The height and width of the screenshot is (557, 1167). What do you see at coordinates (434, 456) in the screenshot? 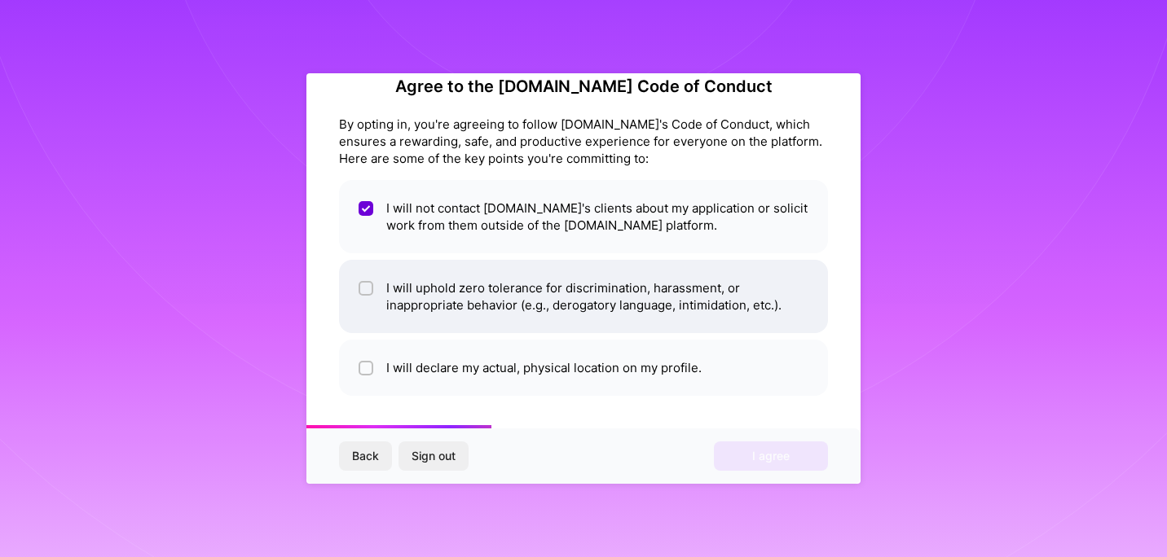
I see `span: Sign out` at bounding box center [434, 456].